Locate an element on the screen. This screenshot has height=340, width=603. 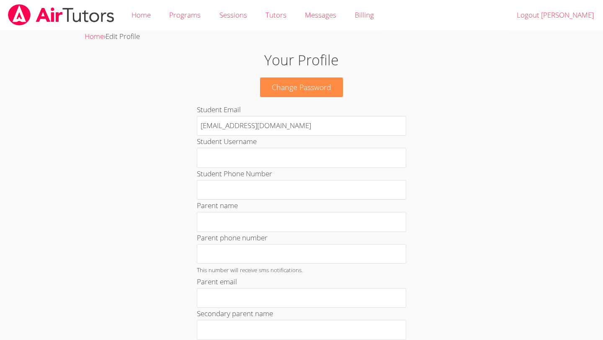
label: Parent phone number is located at coordinates (232, 237).